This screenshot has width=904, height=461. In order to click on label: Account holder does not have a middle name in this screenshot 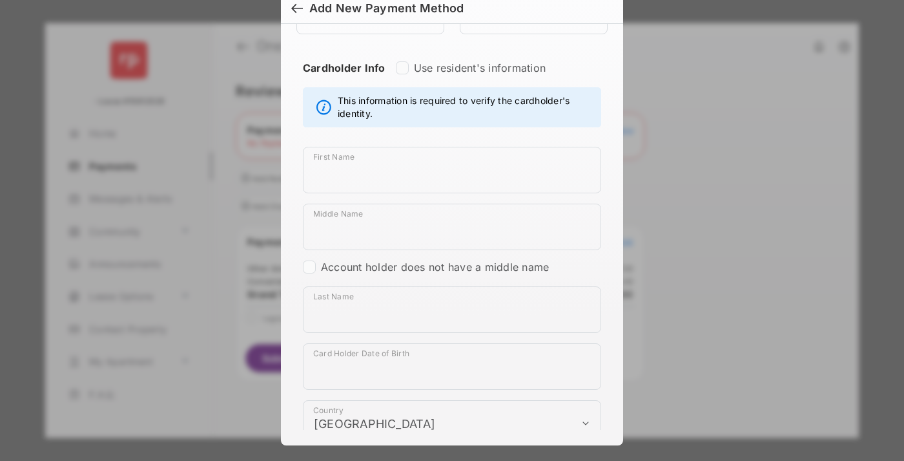, I will do `click(435, 267)`.